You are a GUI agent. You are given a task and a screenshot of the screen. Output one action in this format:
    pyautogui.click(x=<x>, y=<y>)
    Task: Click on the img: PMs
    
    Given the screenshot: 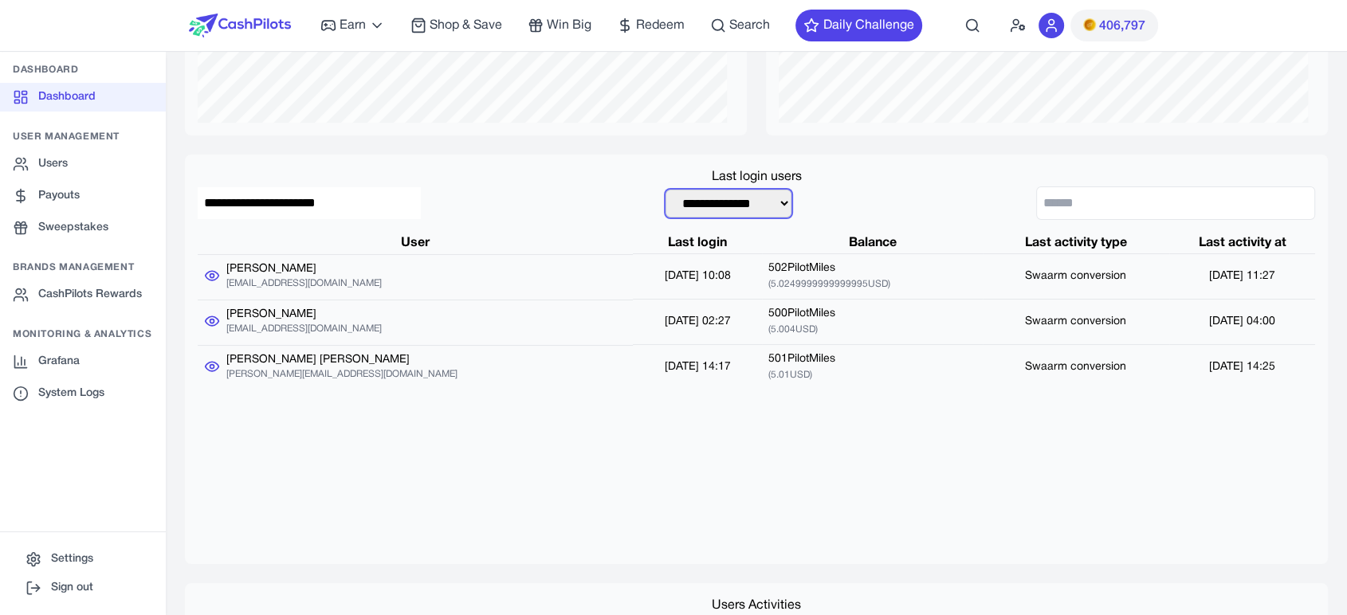 What is the action you would take?
    pyautogui.click(x=1089, y=25)
    